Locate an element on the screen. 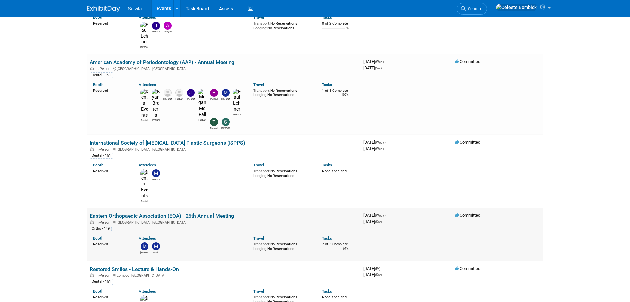  div: Aireyon Guy is located at coordinates (167, 31).